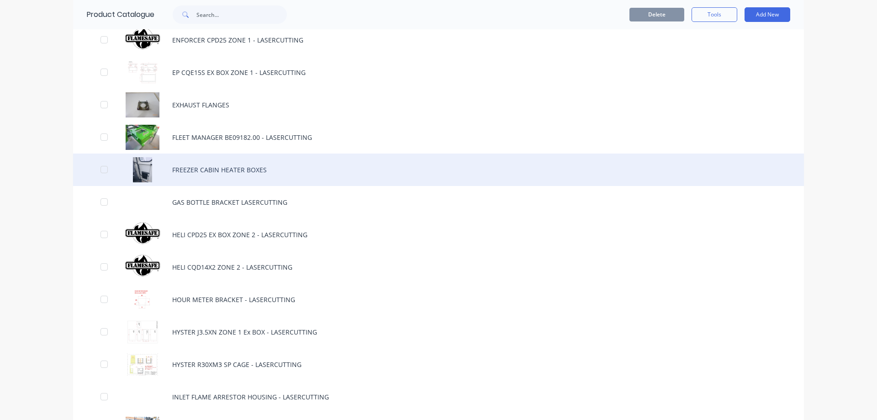  I want to click on div: EXHAUST FLANGESEXHAUST FLANGES, so click(438, 105).